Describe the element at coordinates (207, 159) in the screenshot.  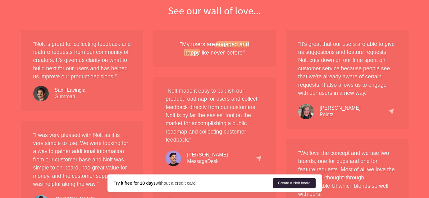
I see `div: MessageDesk` at that location.